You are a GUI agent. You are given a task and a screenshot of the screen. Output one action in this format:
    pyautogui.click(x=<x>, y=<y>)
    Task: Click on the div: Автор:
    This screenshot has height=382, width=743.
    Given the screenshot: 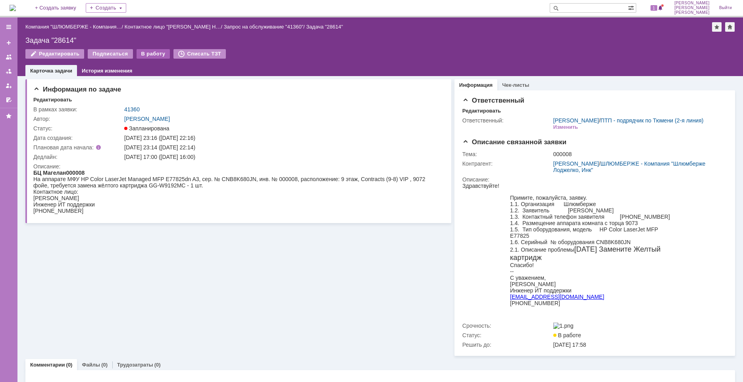 What is the action you would take?
    pyautogui.click(x=78, y=119)
    